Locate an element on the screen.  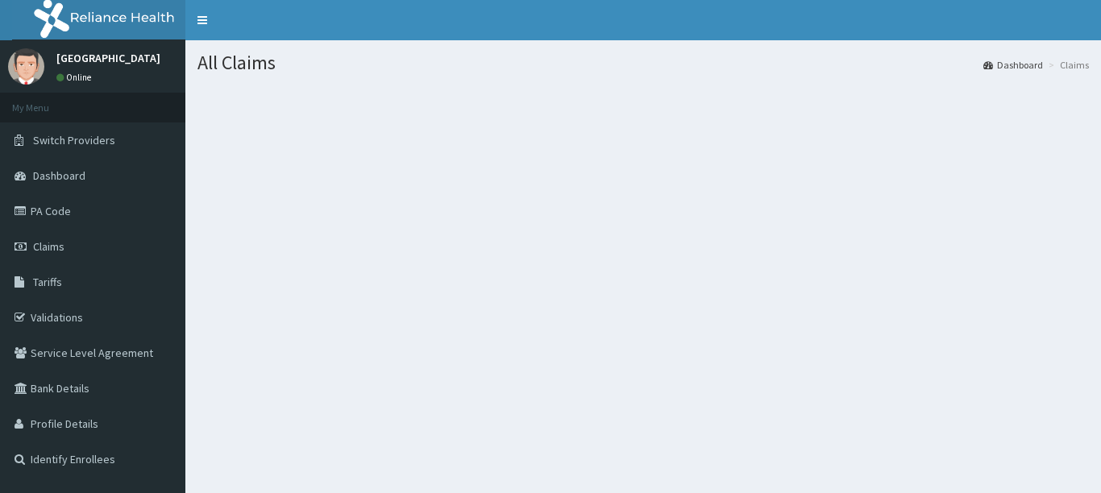
span: Claims is located at coordinates (48, 247).